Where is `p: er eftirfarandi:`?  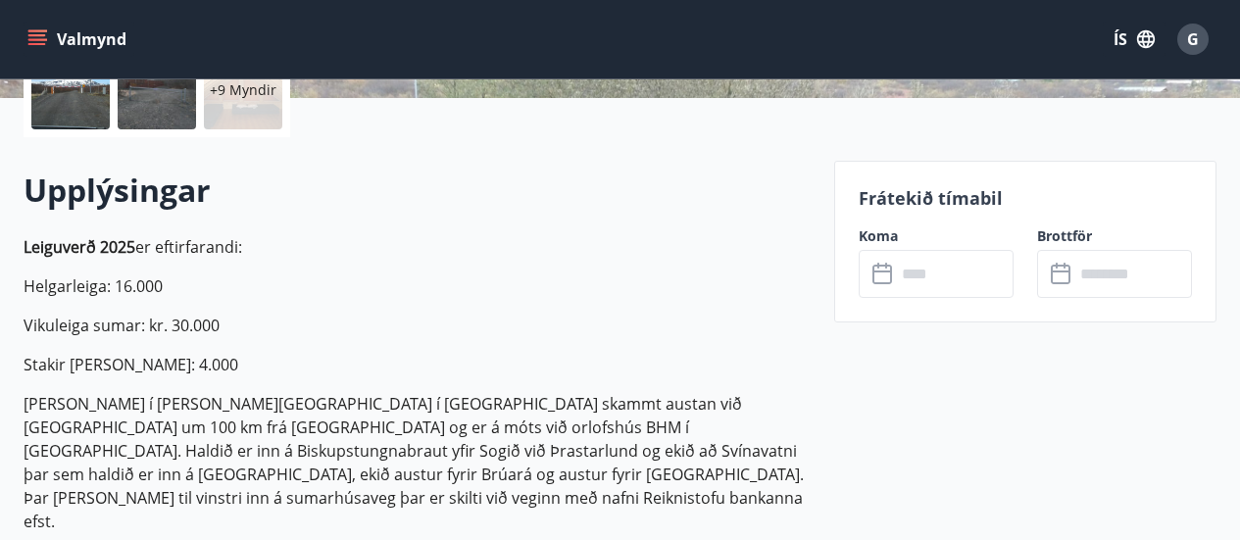 p: er eftirfarandi: is located at coordinates (417, 247).